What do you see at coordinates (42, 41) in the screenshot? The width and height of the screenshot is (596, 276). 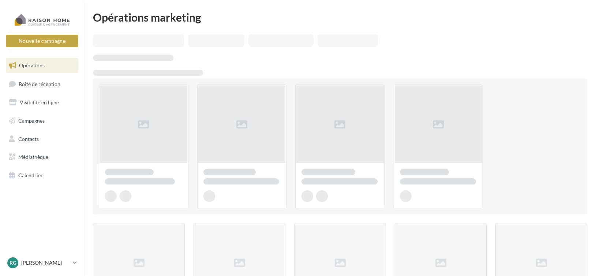 I see `button: Nouvelle campagne` at bounding box center [42, 41].